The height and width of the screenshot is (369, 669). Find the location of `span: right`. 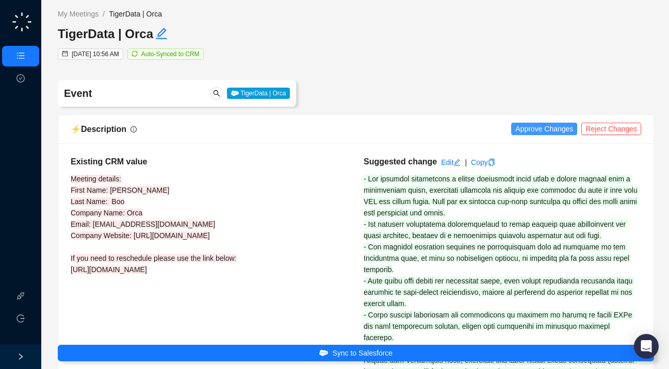

span: right is located at coordinates (21, 357).